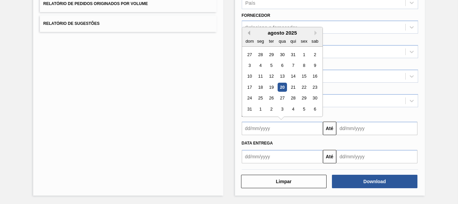 This screenshot has width=458, height=204. Describe the element at coordinates (260, 54) in the screenshot. I see `div: Choose segunda-feira, 28 de julho de 2025` at that location.